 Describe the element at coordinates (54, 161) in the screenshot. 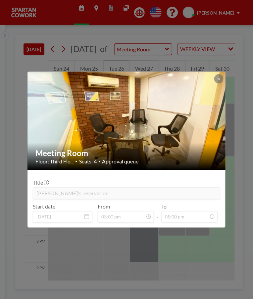

I see `span: Floor: Third Flo...` at that location.